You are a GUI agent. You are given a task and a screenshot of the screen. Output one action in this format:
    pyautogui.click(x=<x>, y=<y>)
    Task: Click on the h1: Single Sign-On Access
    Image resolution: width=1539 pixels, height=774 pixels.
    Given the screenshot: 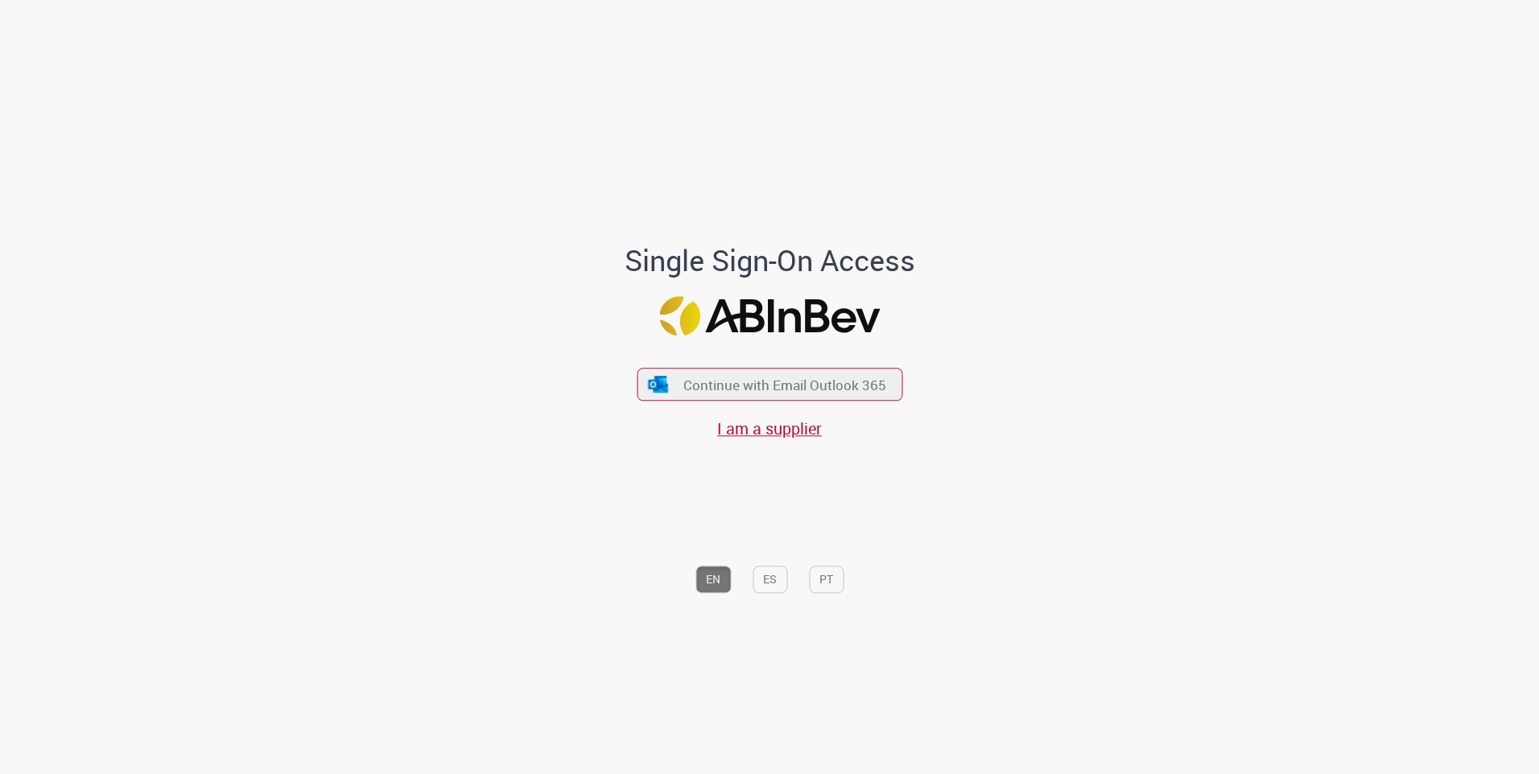 What is the action you would take?
    pyautogui.click(x=770, y=262)
    